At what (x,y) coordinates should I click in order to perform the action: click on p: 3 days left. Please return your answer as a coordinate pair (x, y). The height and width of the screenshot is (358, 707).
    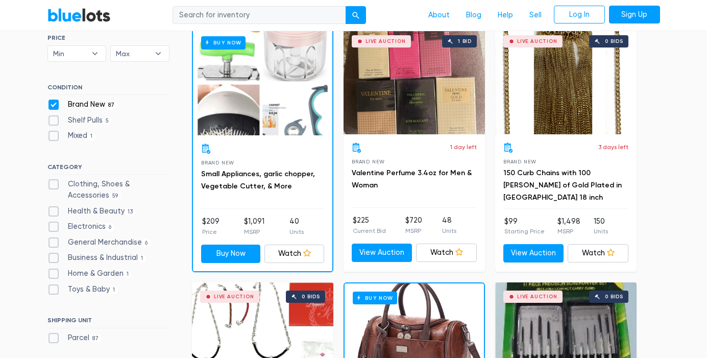
    Looking at the image, I should click on (613, 147).